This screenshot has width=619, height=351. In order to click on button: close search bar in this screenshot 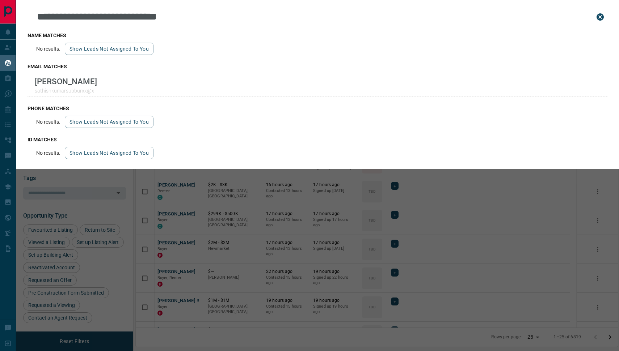, I will do `click(600, 17)`.